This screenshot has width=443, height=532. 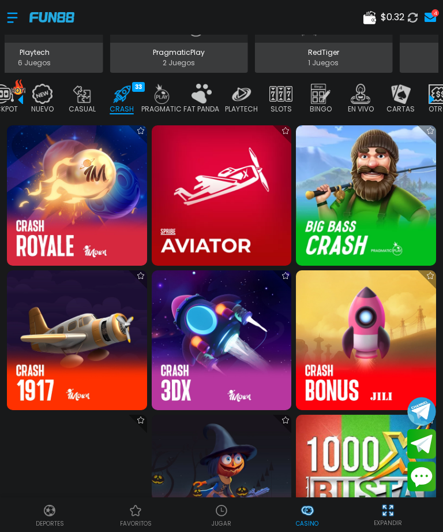 What do you see at coordinates (222, 510) in the screenshot?
I see `img: Casino Jugar` at bounding box center [222, 510].